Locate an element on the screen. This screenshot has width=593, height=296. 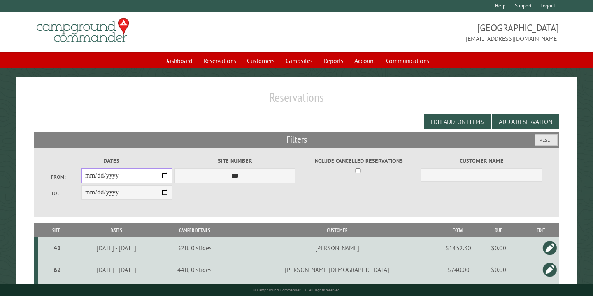
td: 32ft, 0 slides is located at coordinates (194, 248).